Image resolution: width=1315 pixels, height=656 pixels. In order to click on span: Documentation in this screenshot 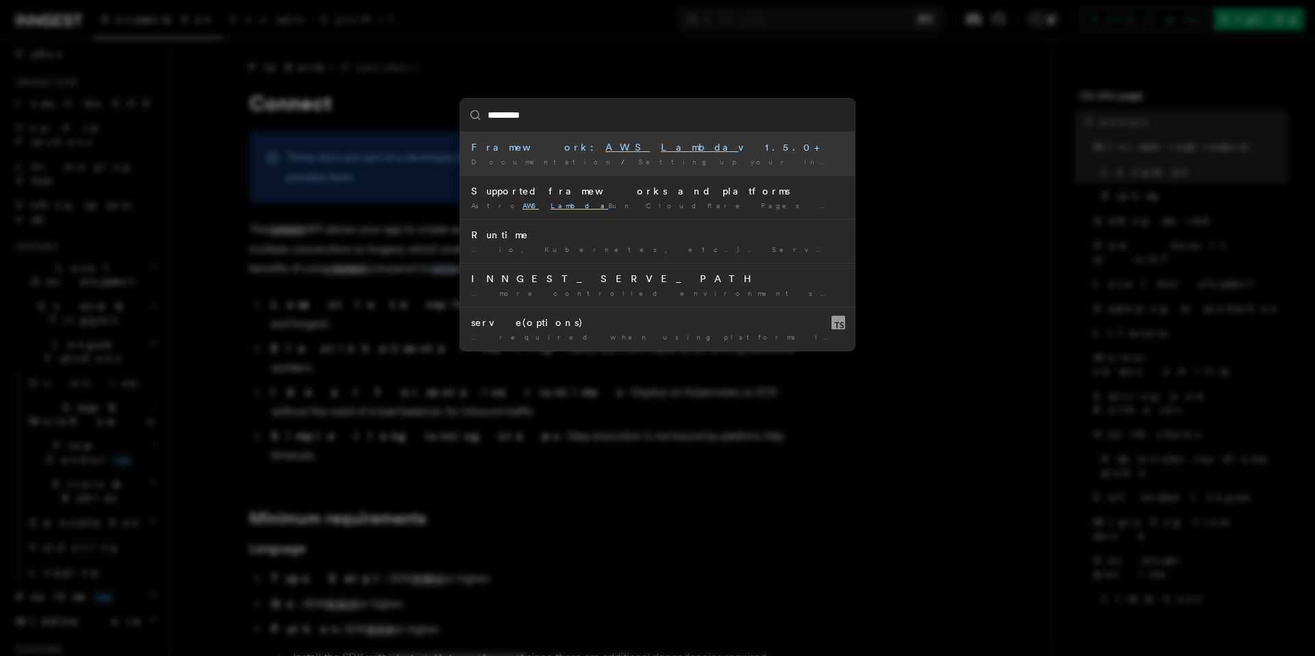, I will do `click(543, 162)`.